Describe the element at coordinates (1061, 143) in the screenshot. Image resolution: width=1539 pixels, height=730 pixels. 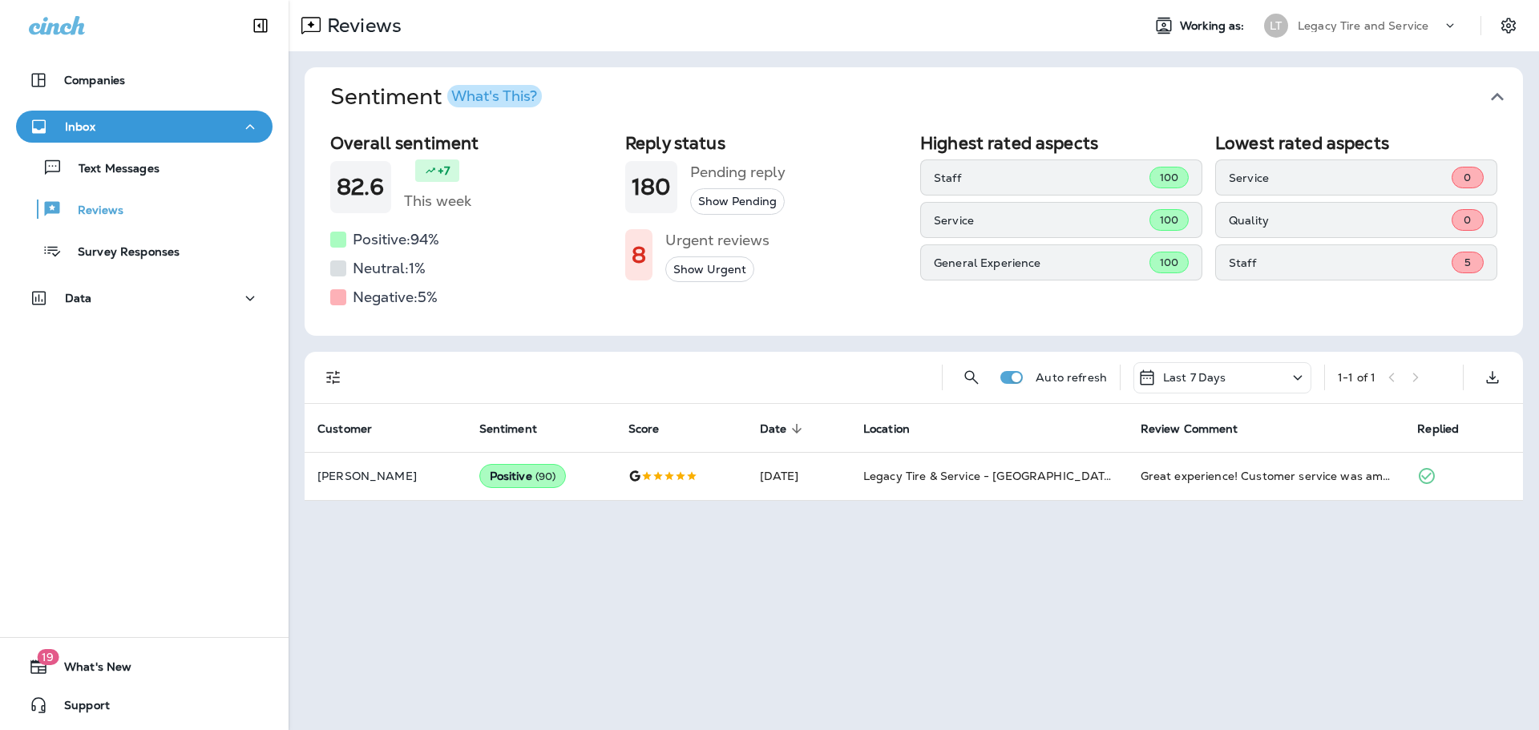
I see `h2: Highest rated aspects` at that location.